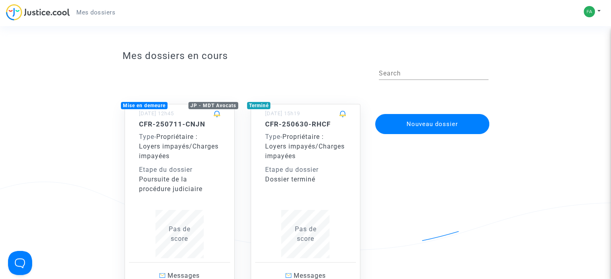  Describe the element at coordinates (589, 12) in the screenshot. I see `img: c211c668aa3dc9cf54e08d1c3d4932c1` at that location.